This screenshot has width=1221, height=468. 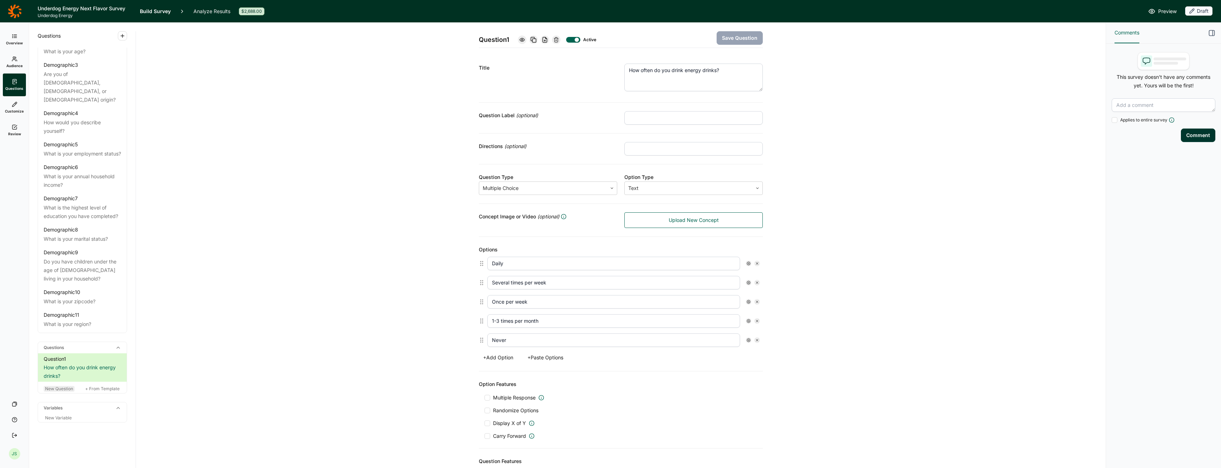 I want to click on div: How would you describe yourself?, so click(x=82, y=127).